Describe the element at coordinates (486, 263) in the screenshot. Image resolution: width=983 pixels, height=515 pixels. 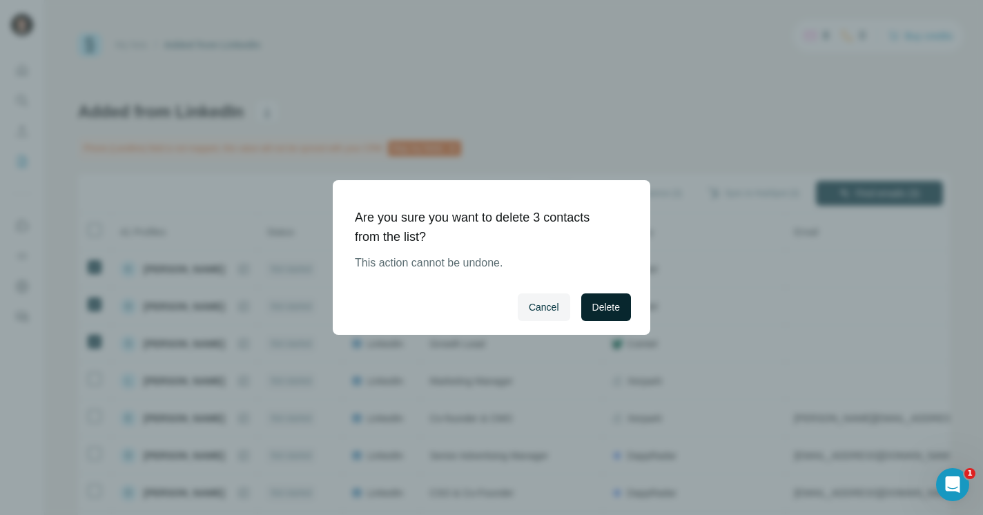
I see `p: This action cannot be undone.` at that location.